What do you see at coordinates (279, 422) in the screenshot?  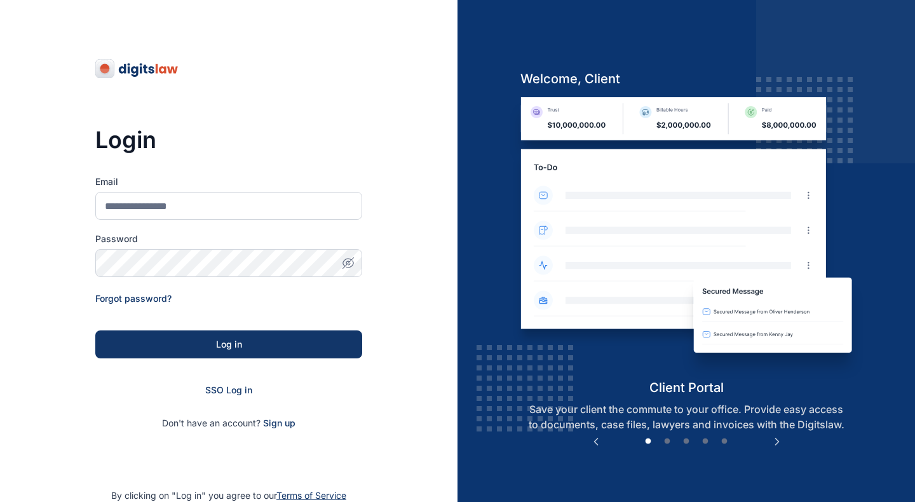 I see `a: Sign up` at bounding box center [279, 422].